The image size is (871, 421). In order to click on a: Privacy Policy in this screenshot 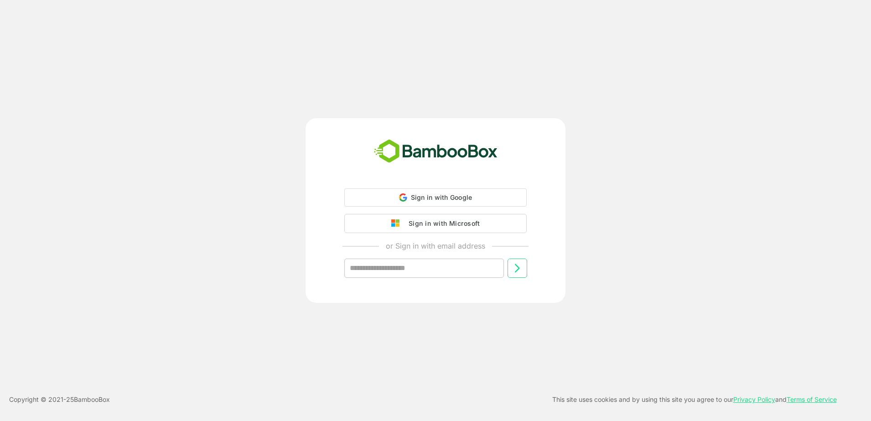, I will do `click(754, 399)`.